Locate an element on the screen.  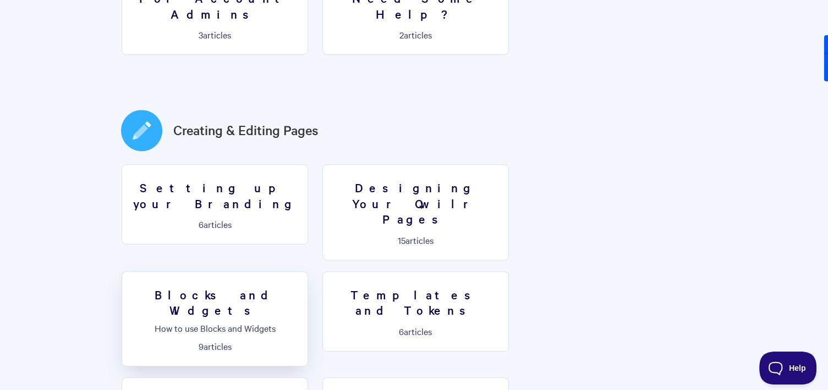
h3: Templates and Tokens is located at coordinates (415, 302).